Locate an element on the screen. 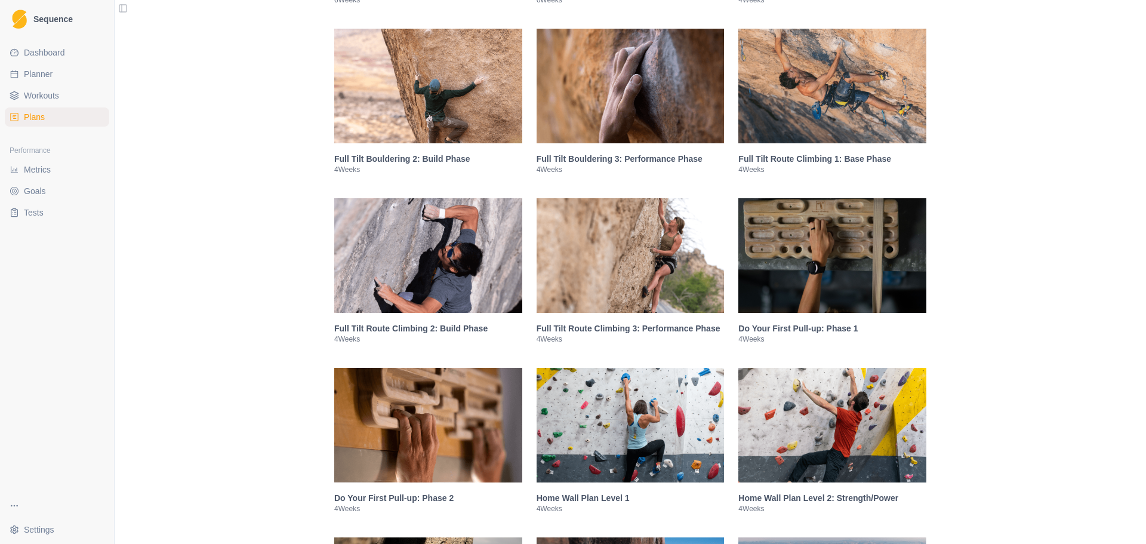 The width and height of the screenshot is (1146, 544). a: LogoSequence is located at coordinates (57, 19).